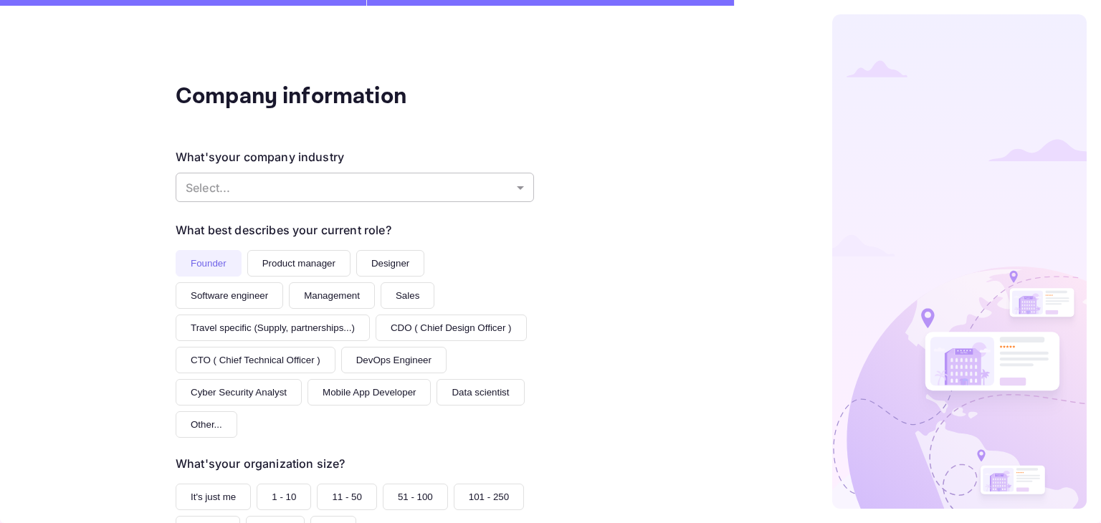 The image size is (1101, 523). I want to click on button: Other..., so click(206, 424).